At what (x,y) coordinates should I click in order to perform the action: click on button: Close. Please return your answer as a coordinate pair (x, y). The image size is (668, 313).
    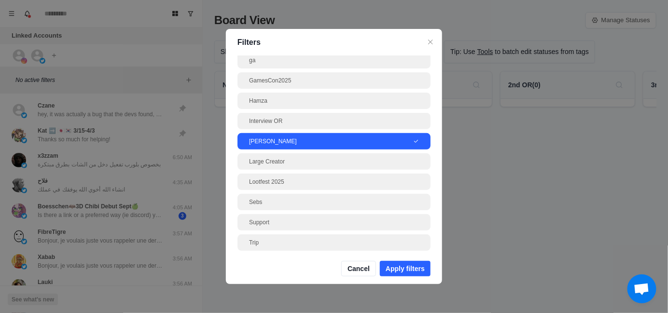
    Looking at the image, I should click on (431, 42).